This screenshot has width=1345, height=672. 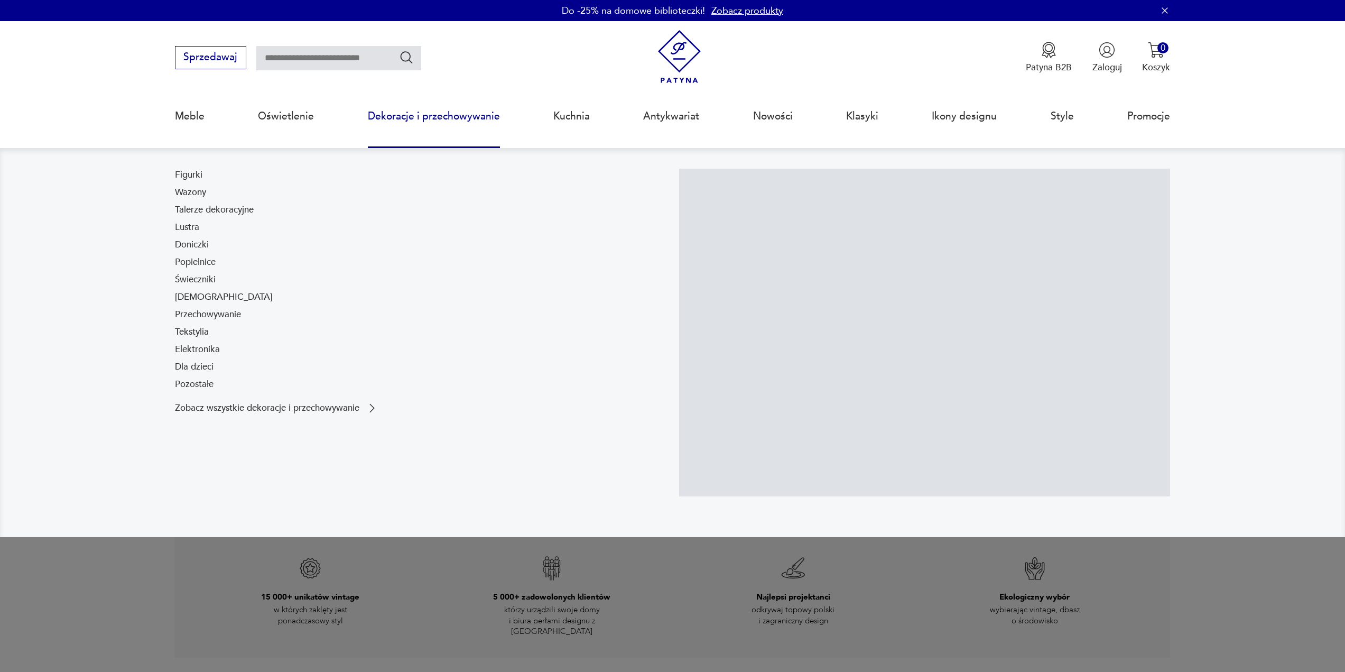 What do you see at coordinates (208, 314) in the screenshot?
I see `a: Przechowywanie` at bounding box center [208, 314].